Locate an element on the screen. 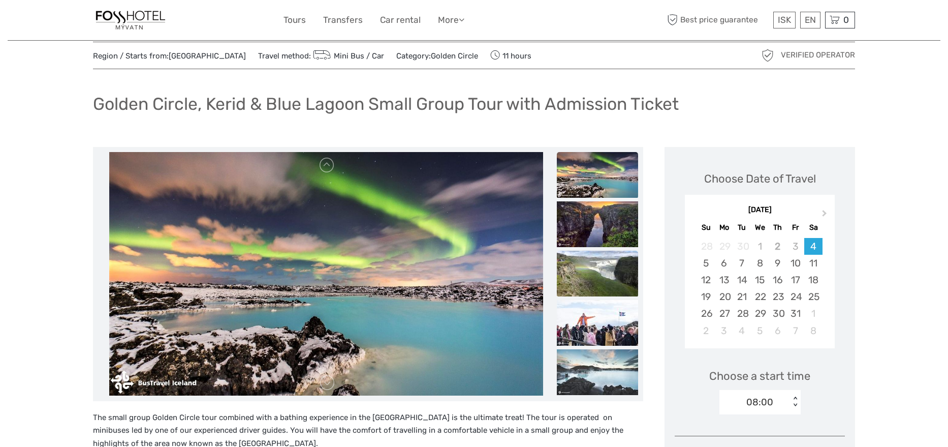 This screenshot has height=447, width=948. div: Choose Friday, November 7th, 2025 is located at coordinates (795, 330).